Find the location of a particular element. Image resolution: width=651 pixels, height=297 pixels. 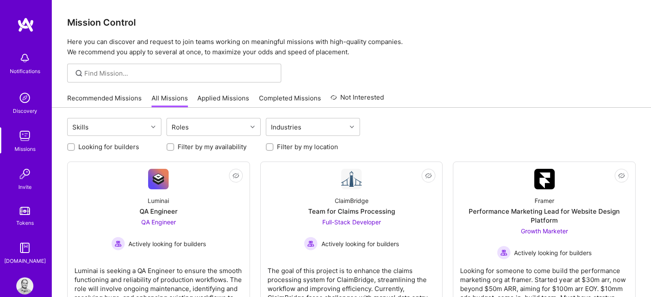

input: Find Mission... is located at coordinates (179, 73).